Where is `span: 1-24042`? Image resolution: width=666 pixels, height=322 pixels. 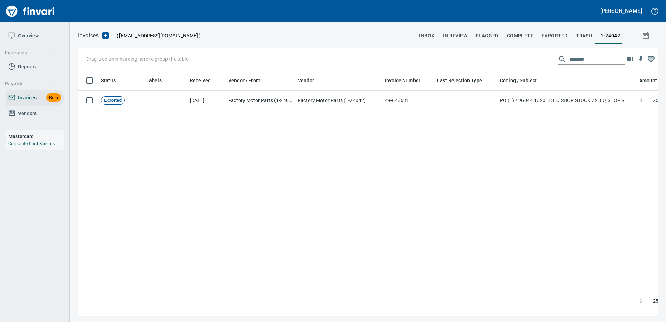
span: 1-24042 is located at coordinates (610, 36).